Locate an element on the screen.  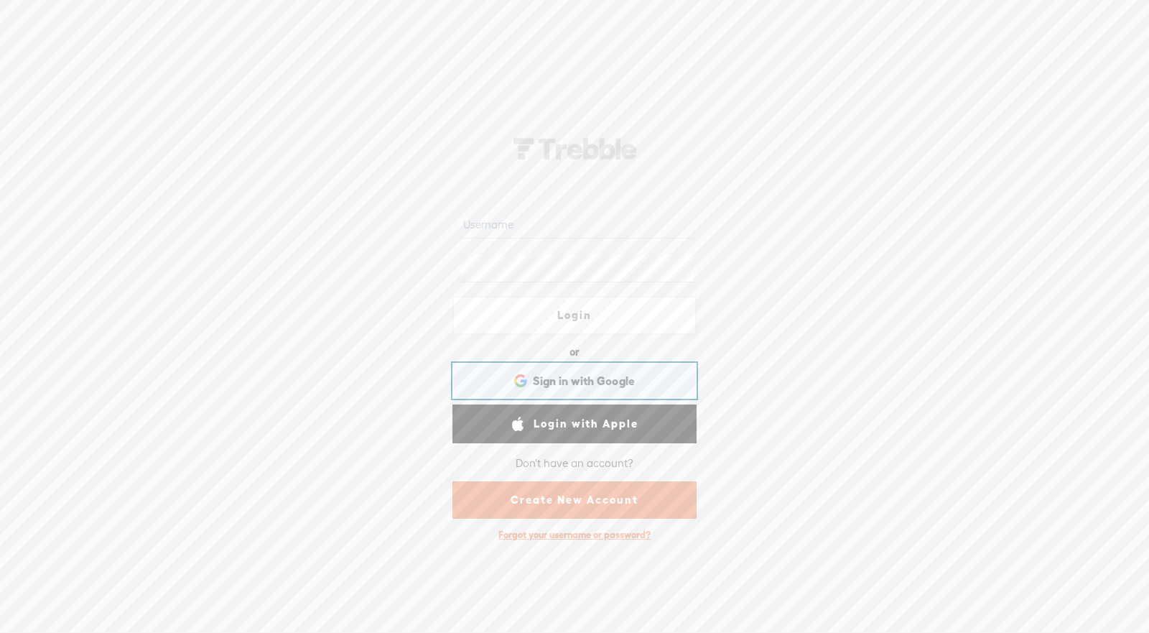
a: Create New Account is located at coordinates (574, 500).